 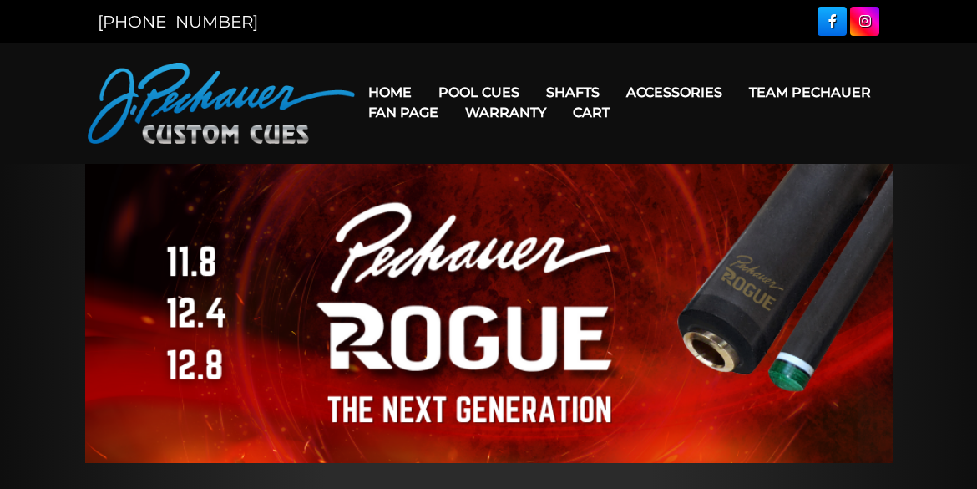 What do you see at coordinates (221, 103) in the screenshot?
I see `img: Pechauer Custom Cues` at bounding box center [221, 103].